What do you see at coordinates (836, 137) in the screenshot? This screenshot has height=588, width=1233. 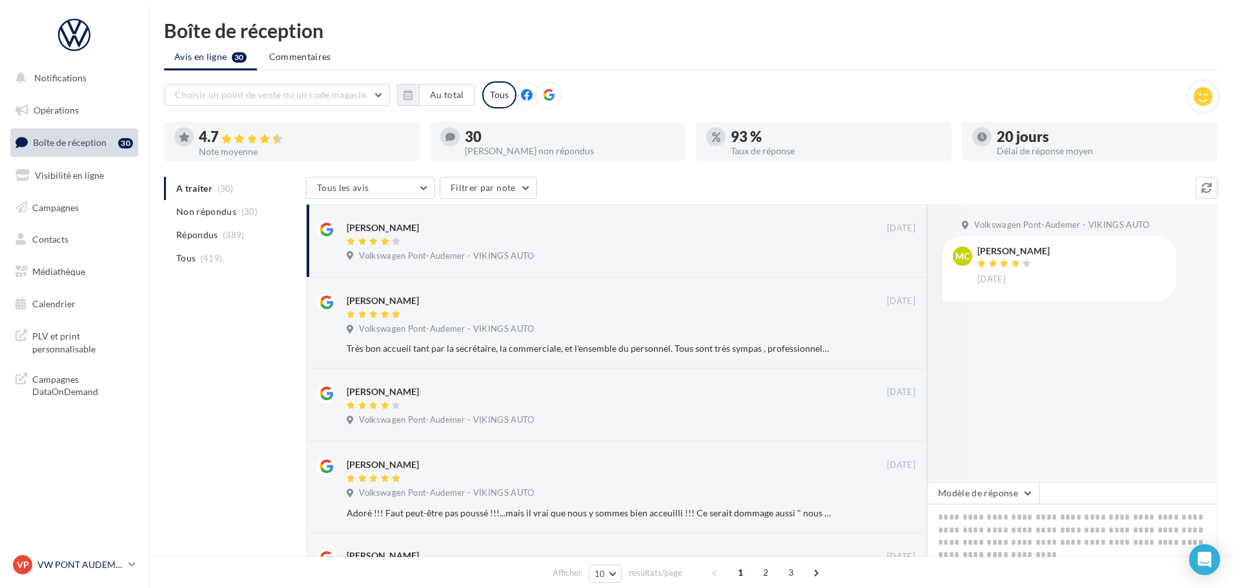 I see `div: 93 %` at bounding box center [836, 137].